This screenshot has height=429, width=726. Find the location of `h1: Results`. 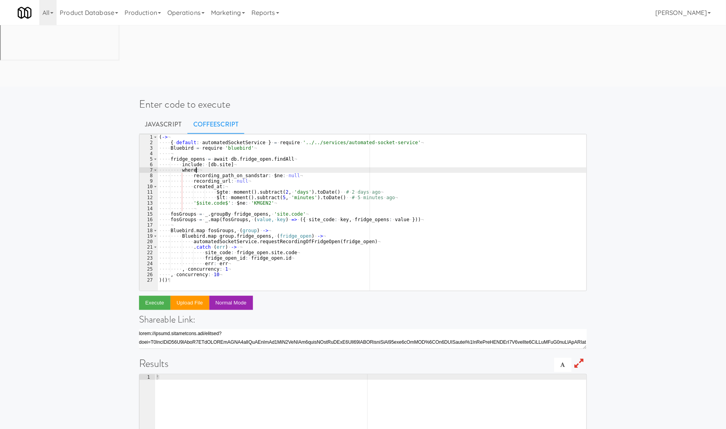

h1: Results is located at coordinates (363, 363).